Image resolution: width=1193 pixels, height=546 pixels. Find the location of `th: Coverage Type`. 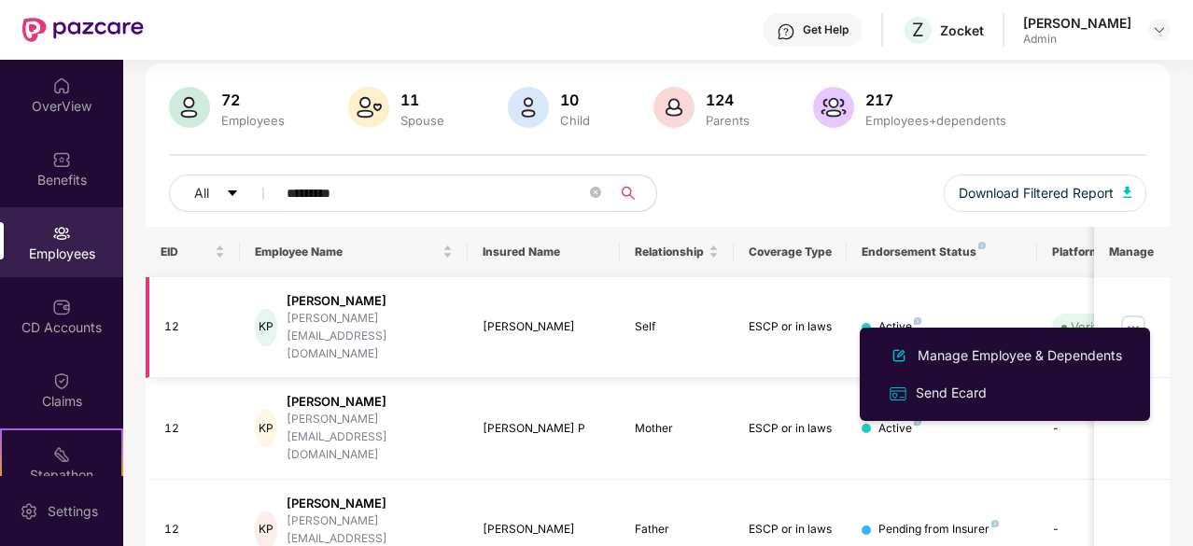

th: Coverage Type is located at coordinates (791, 252).